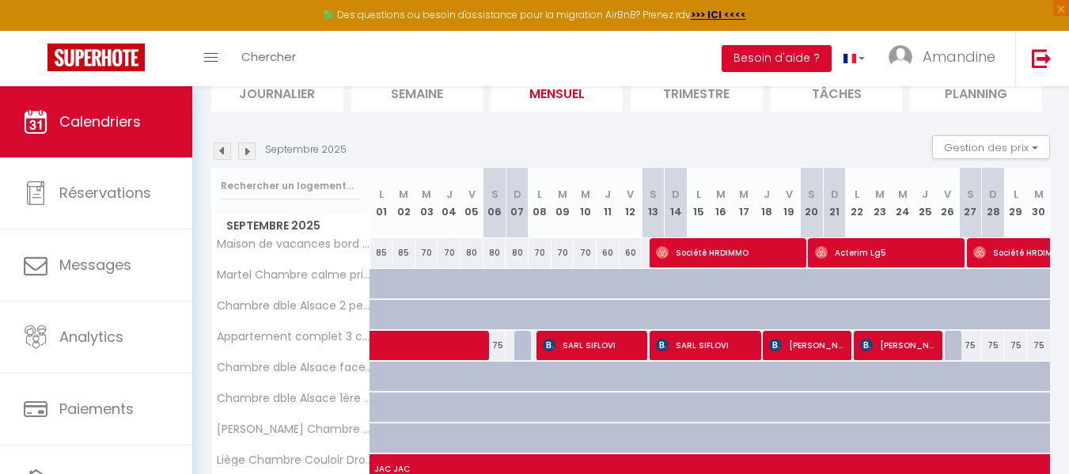 This screenshot has height=474, width=1069. I want to click on img: Super Booking, so click(96, 57).